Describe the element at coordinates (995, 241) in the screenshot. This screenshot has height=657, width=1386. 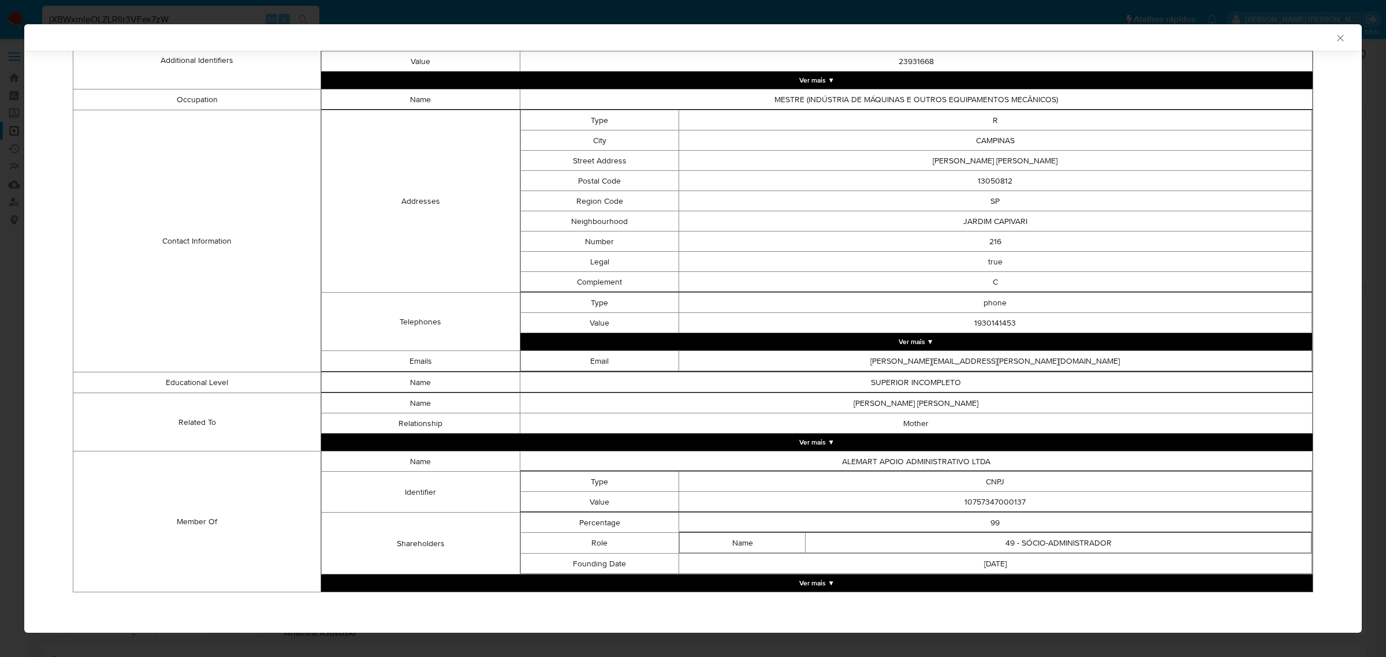
I see `td: 216` at that location.